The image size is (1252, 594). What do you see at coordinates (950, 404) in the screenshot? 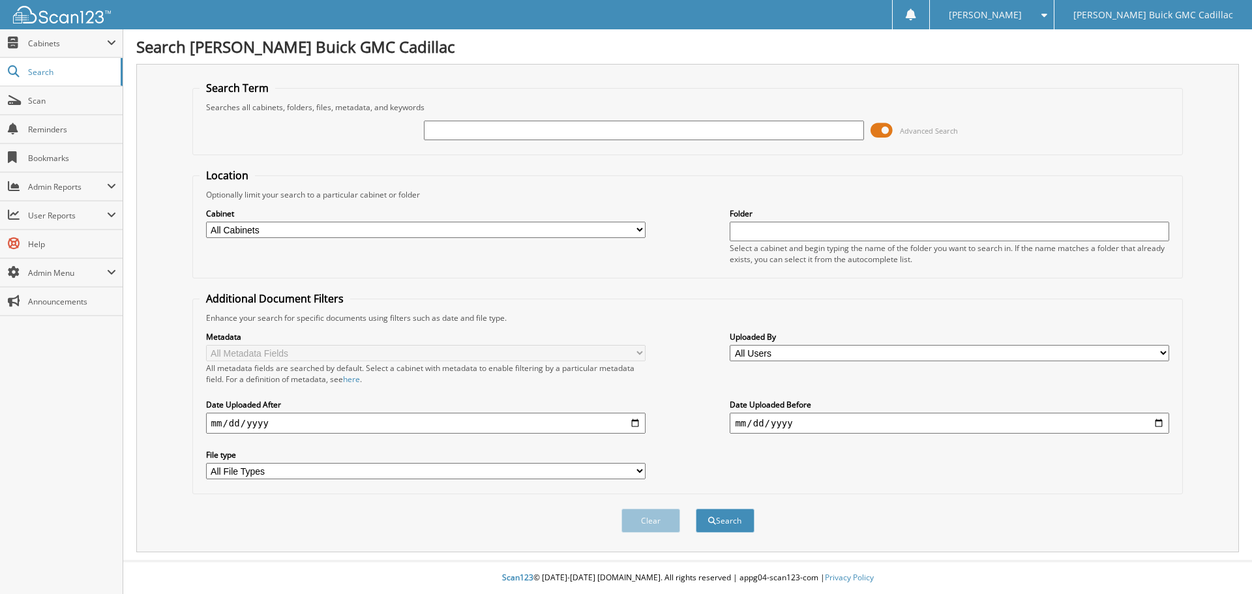
I see `label: Date Uploaded Before` at bounding box center [950, 404].